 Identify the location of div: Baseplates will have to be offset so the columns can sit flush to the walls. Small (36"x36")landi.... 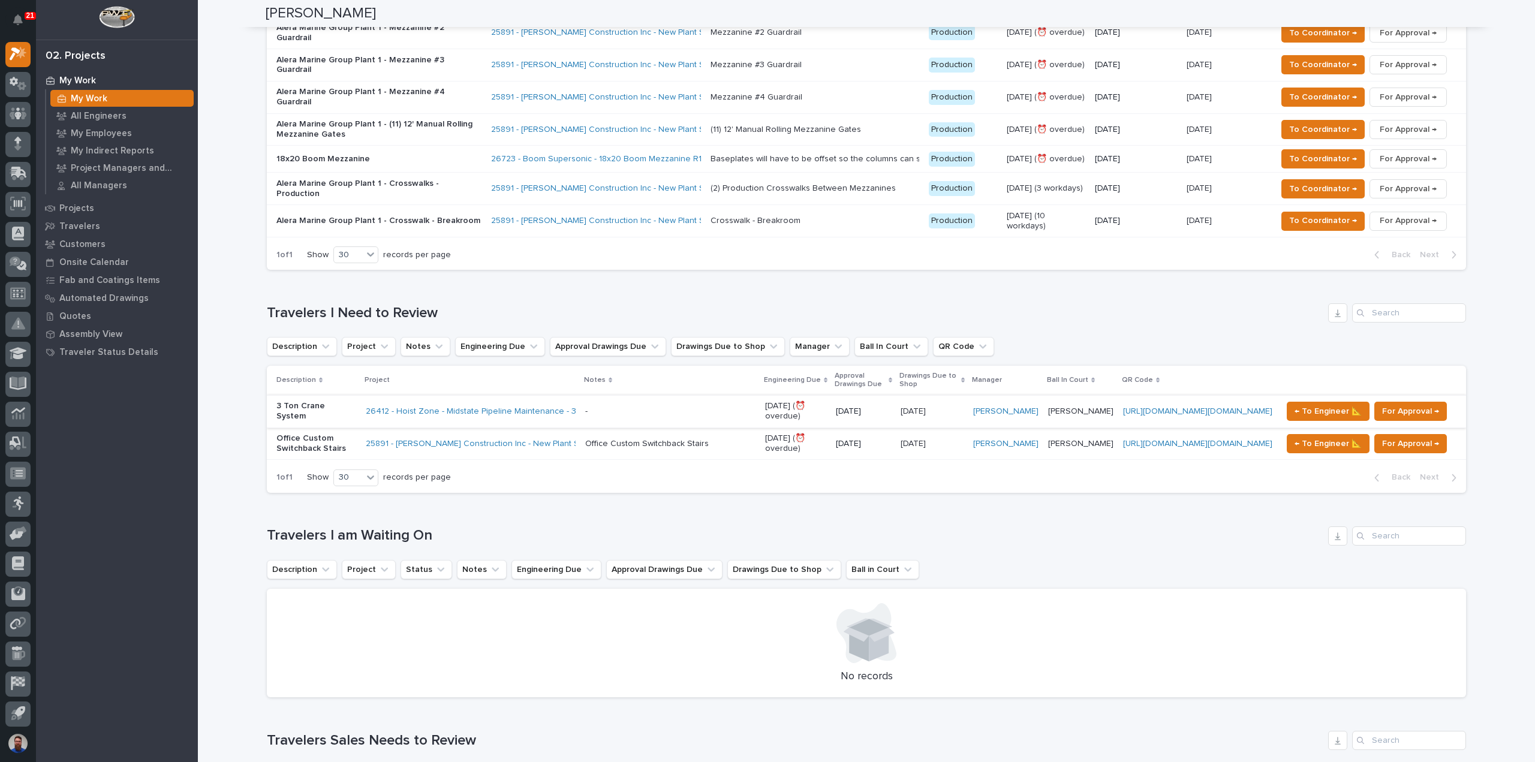
(815, 159).